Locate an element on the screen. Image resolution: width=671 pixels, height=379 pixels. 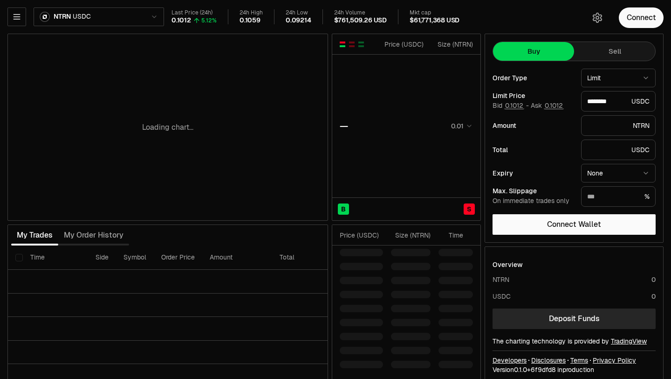
span: Bid - is located at coordinates (511, 106).